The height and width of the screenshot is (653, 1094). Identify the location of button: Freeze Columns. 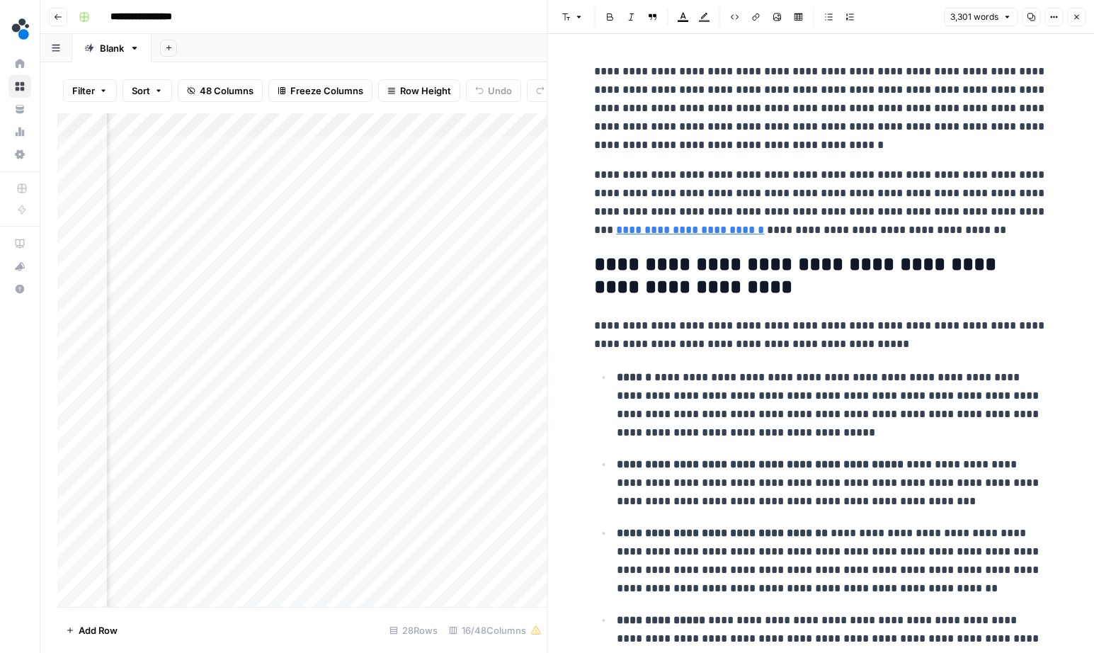
(320, 91).